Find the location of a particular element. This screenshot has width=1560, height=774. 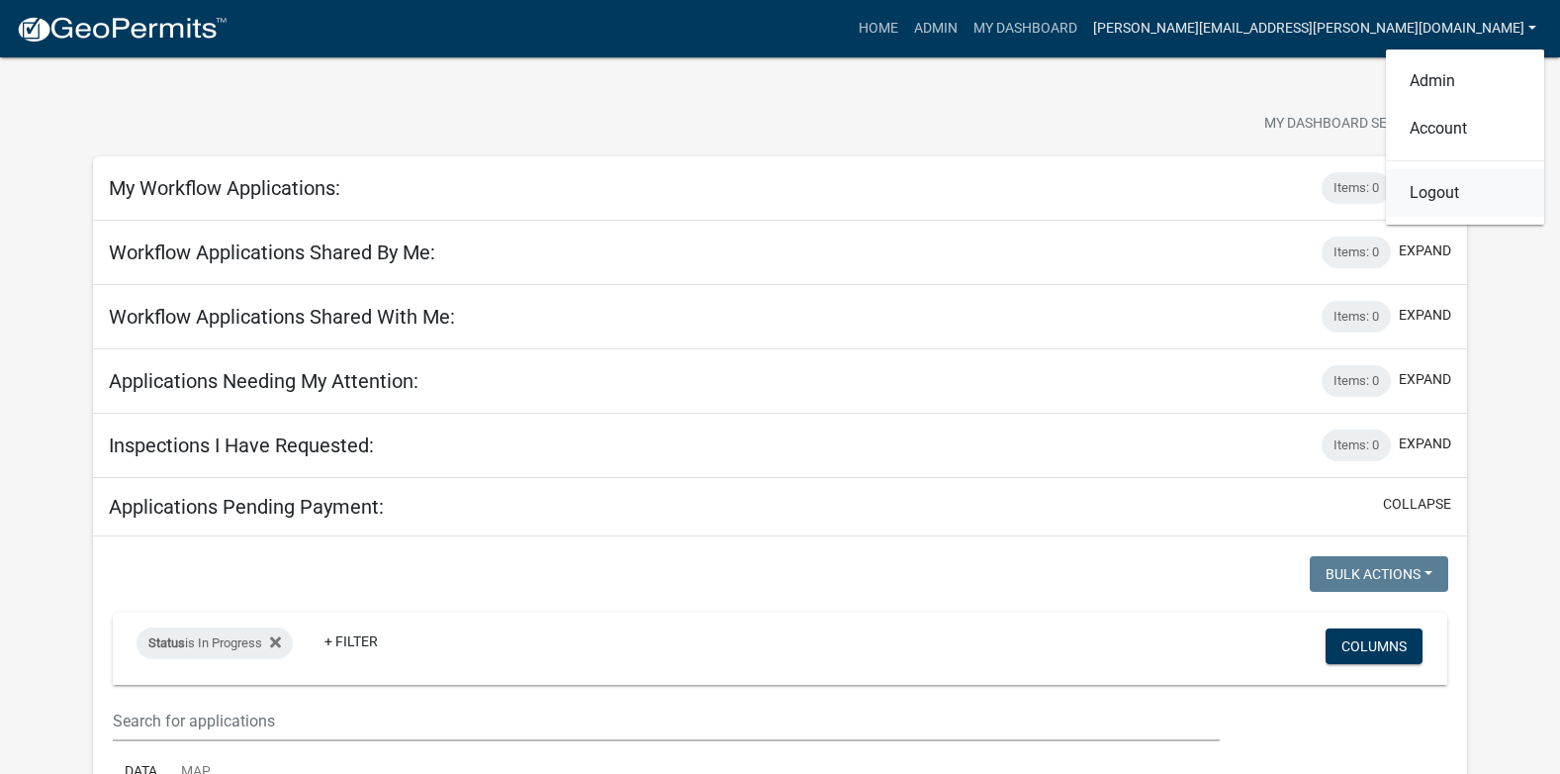

a: Logout is located at coordinates (1465, 193).